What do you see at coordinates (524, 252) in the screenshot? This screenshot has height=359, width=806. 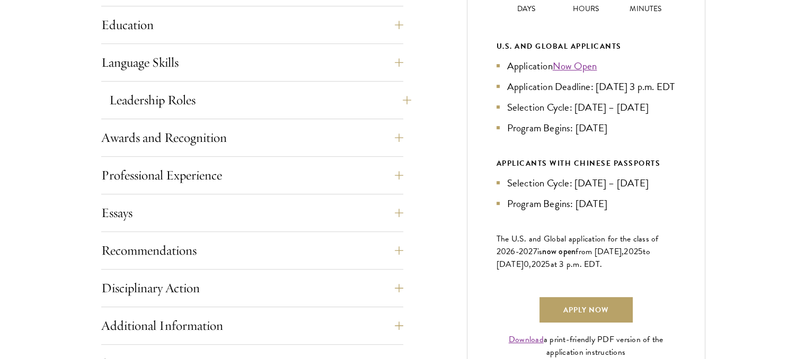 I see `span: -202` at bounding box center [524, 252].